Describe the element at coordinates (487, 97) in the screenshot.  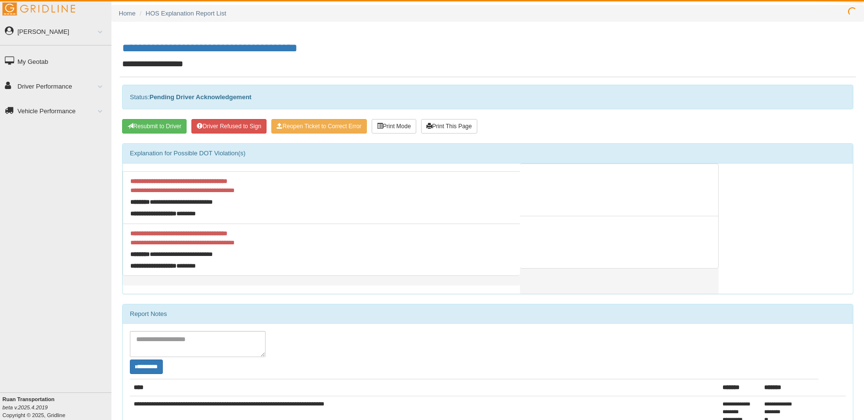
I see `div: Status:` at that location.